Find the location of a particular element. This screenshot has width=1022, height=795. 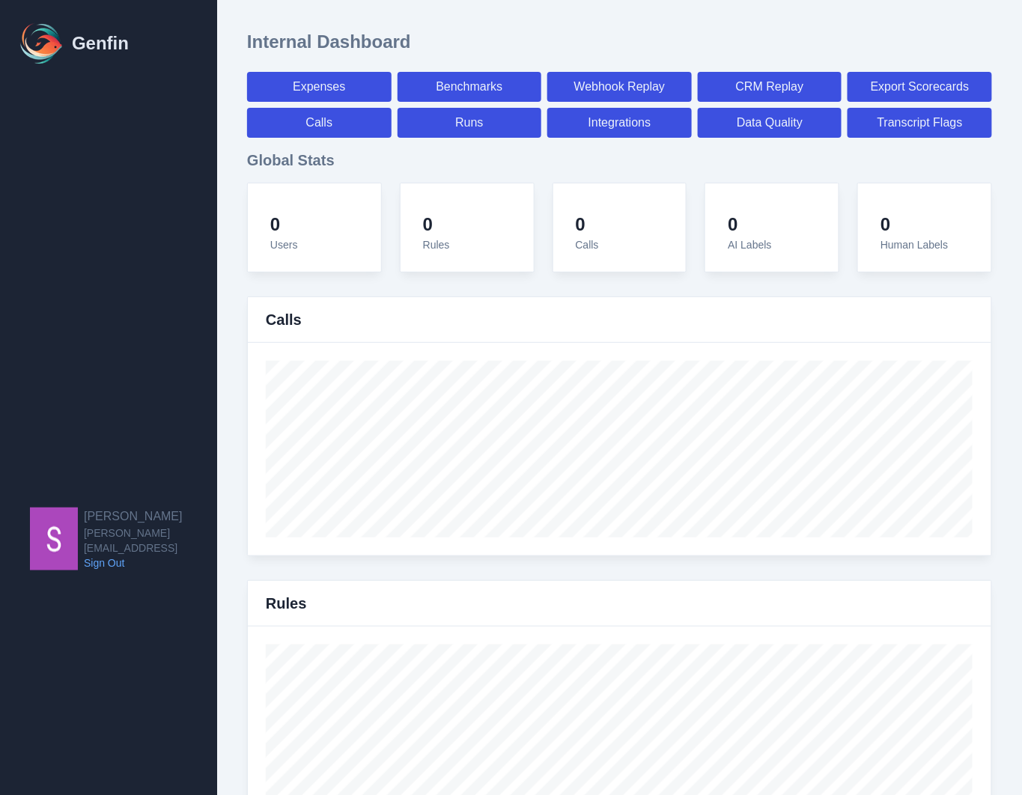

a: Sign Out is located at coordinates (151, 563).